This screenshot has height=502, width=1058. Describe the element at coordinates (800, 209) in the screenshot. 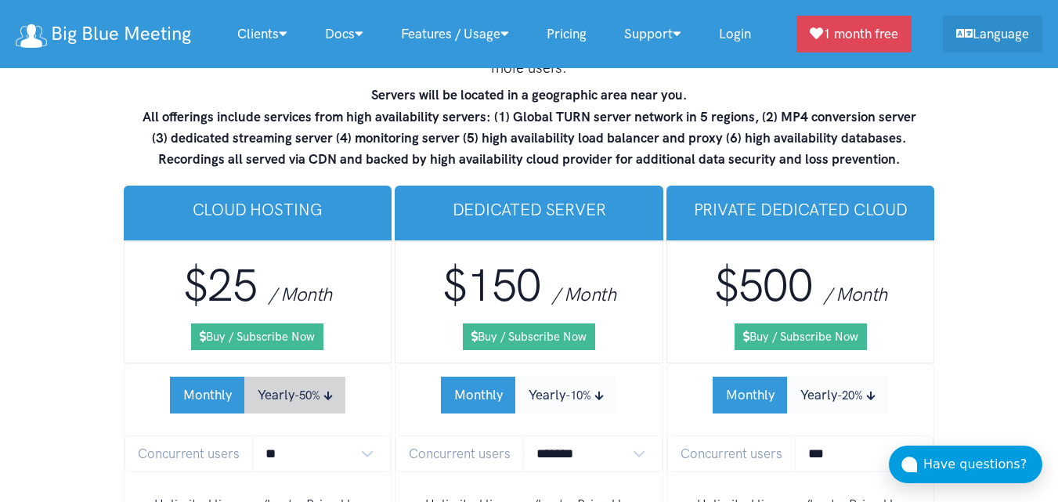

I see `h3: Private Dedicated Cloud` at that location.